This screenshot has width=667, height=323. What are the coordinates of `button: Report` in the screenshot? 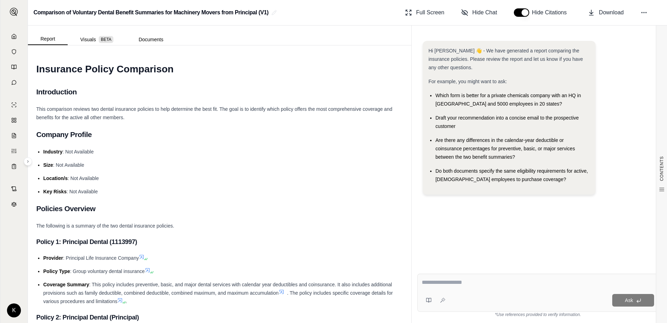 It's located at (48, 39).